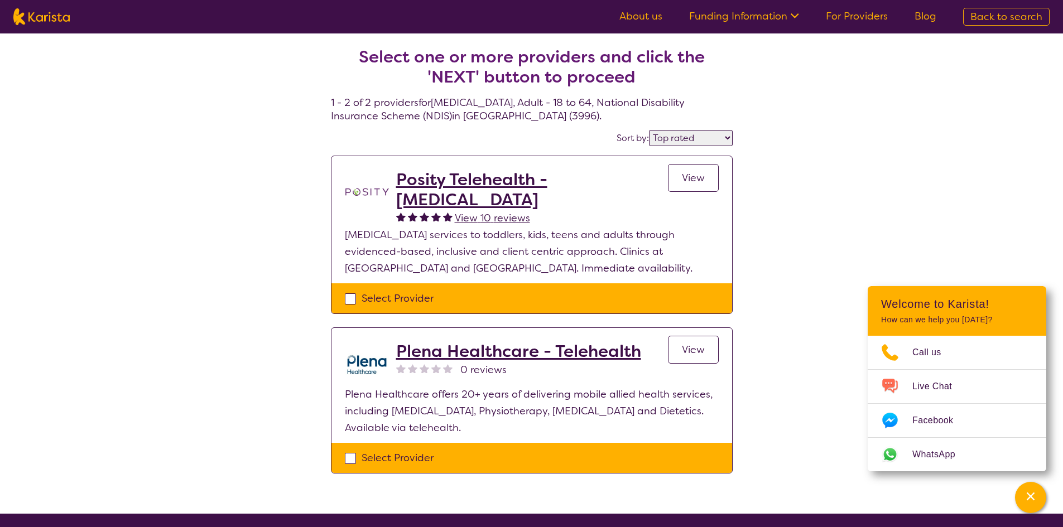  What do you see at coordinates (367, 364) in the screenshot?
I see `img: qwv9egg5taowukv2xnze.png` at bounding box center [367, 364].